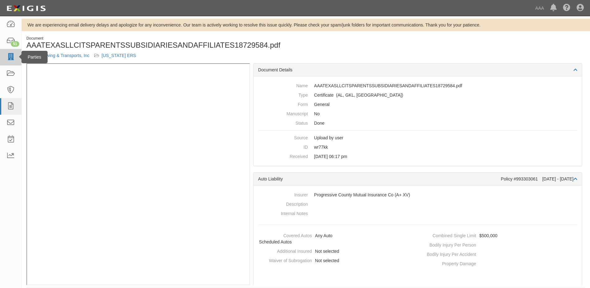  I want to click on dt: Combined Single Limit, so click(448, 234).